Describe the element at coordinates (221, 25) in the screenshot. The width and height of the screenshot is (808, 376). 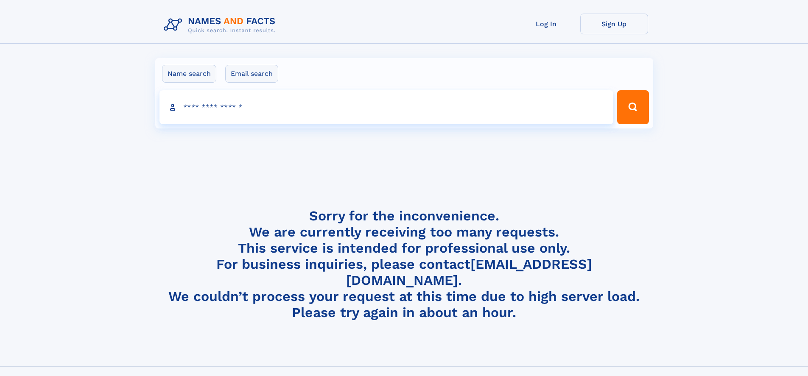
I see `img: Logo Names and Facts` at that location.